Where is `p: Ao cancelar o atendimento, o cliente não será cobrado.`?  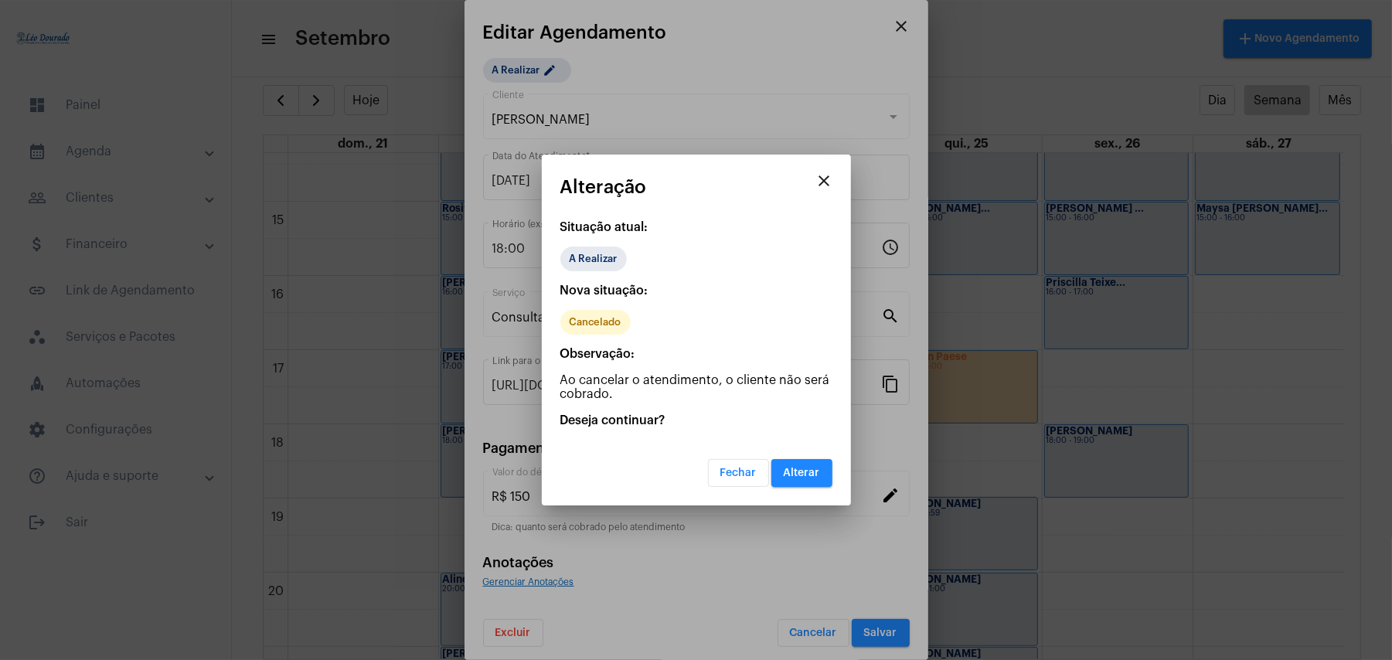 p: Ao cancelar o atendimento, o cliente não será cobrado. is located at coordinates (696, 387).